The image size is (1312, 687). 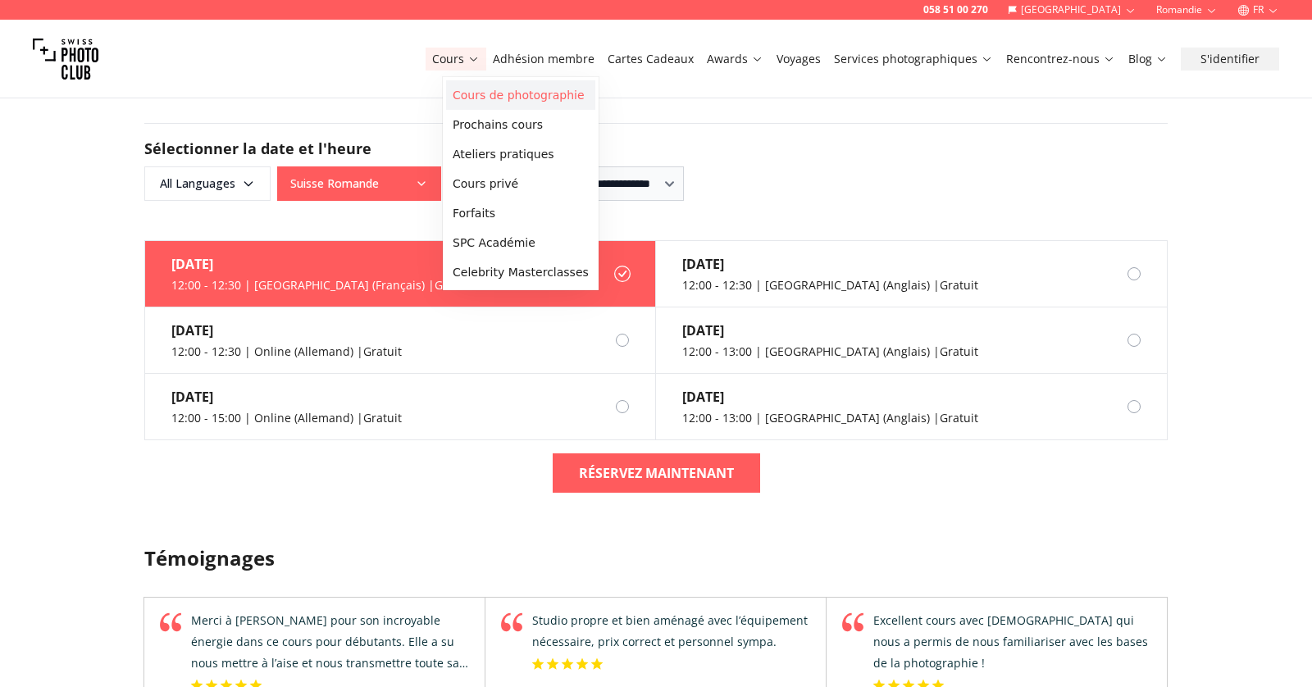 I want to click on div: 12:00 - 15:00 | Online (Allemand) | Gratuit, so click(x=286, y=418).